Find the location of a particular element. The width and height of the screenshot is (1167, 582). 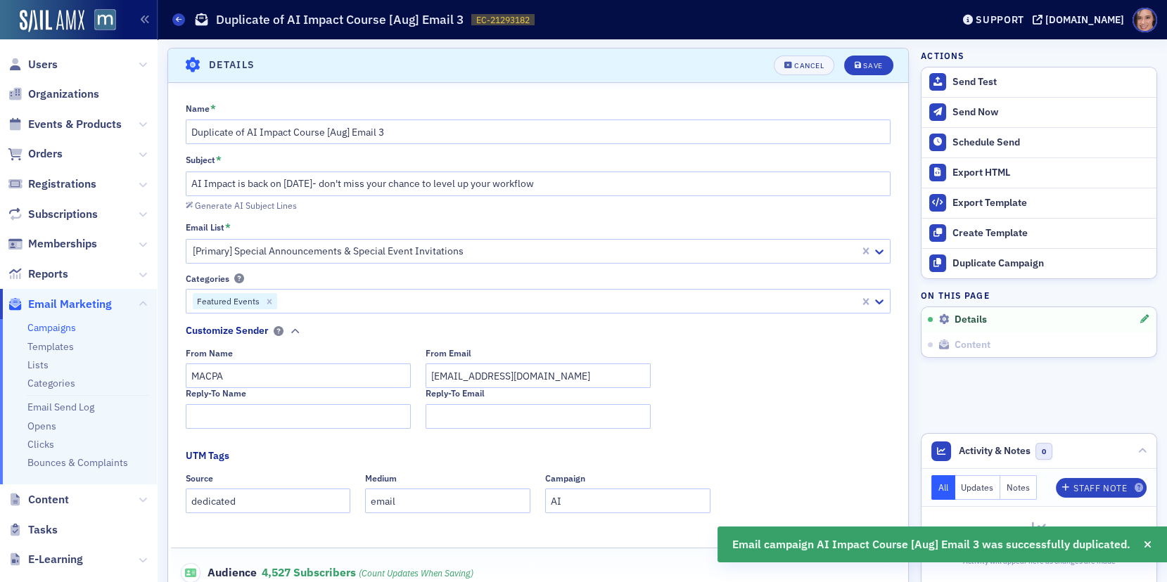

a: View Homepage is located at coordinates (100, 21).